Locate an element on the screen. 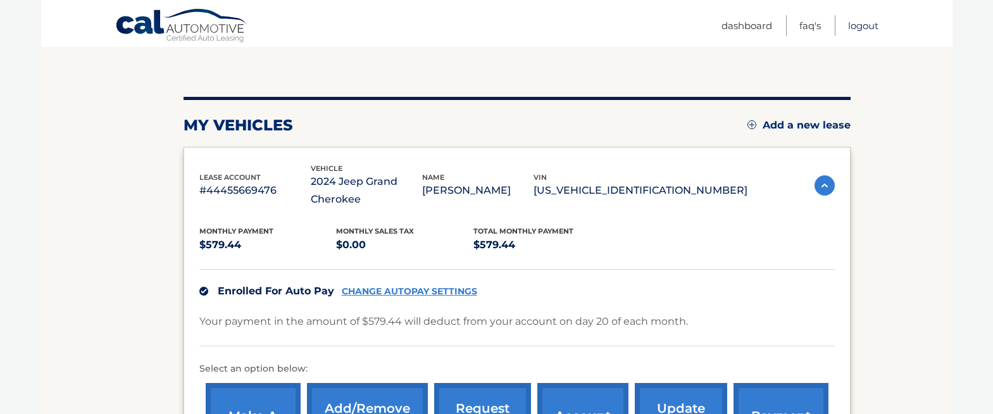  a: CHANGE AUTOPAY SETTINGS is located at coordinates (410, 291).